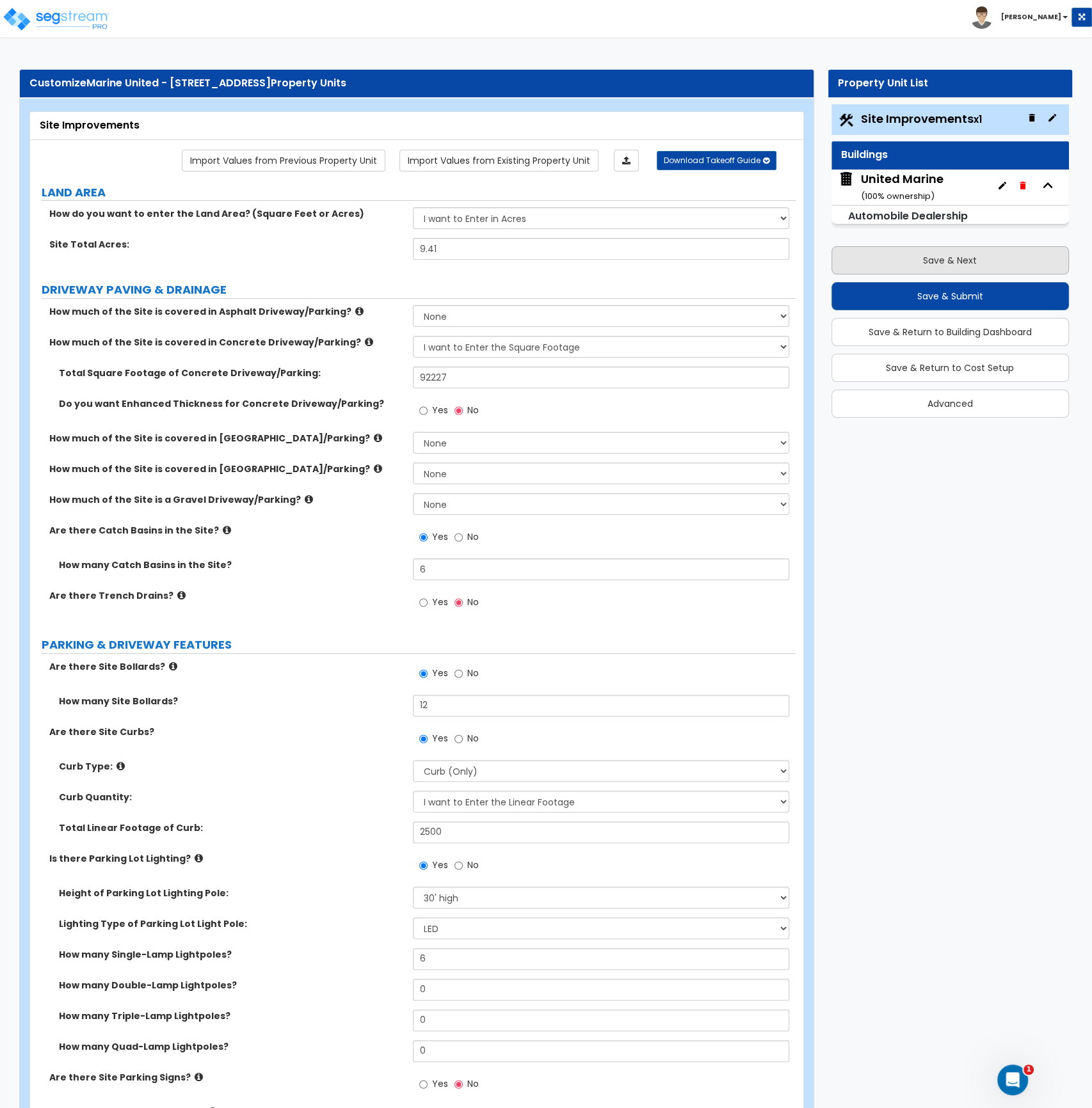 Image resolution: width=1092 pixels, height=1108 pixels. Describe the element at coordinates (226, 530) in the screenshot. I see `label: Are there Catch Basins in the Site?` at that location.